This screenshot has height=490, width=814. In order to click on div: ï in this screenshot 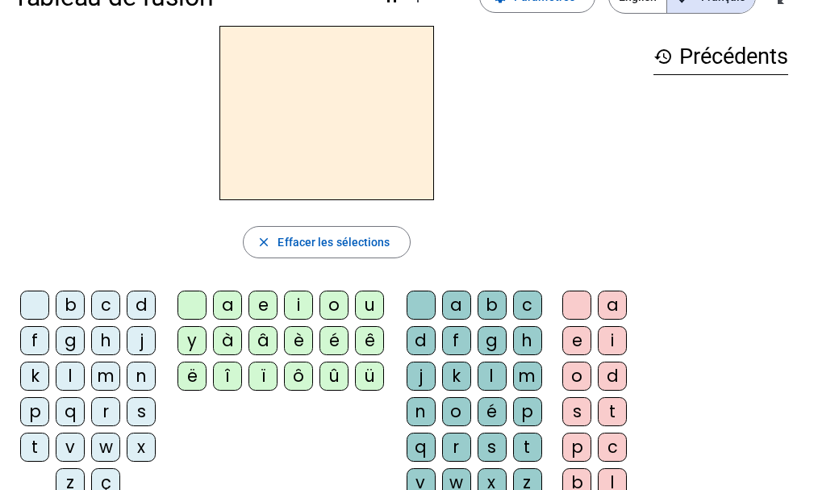, I will do `click(263, 376)`.